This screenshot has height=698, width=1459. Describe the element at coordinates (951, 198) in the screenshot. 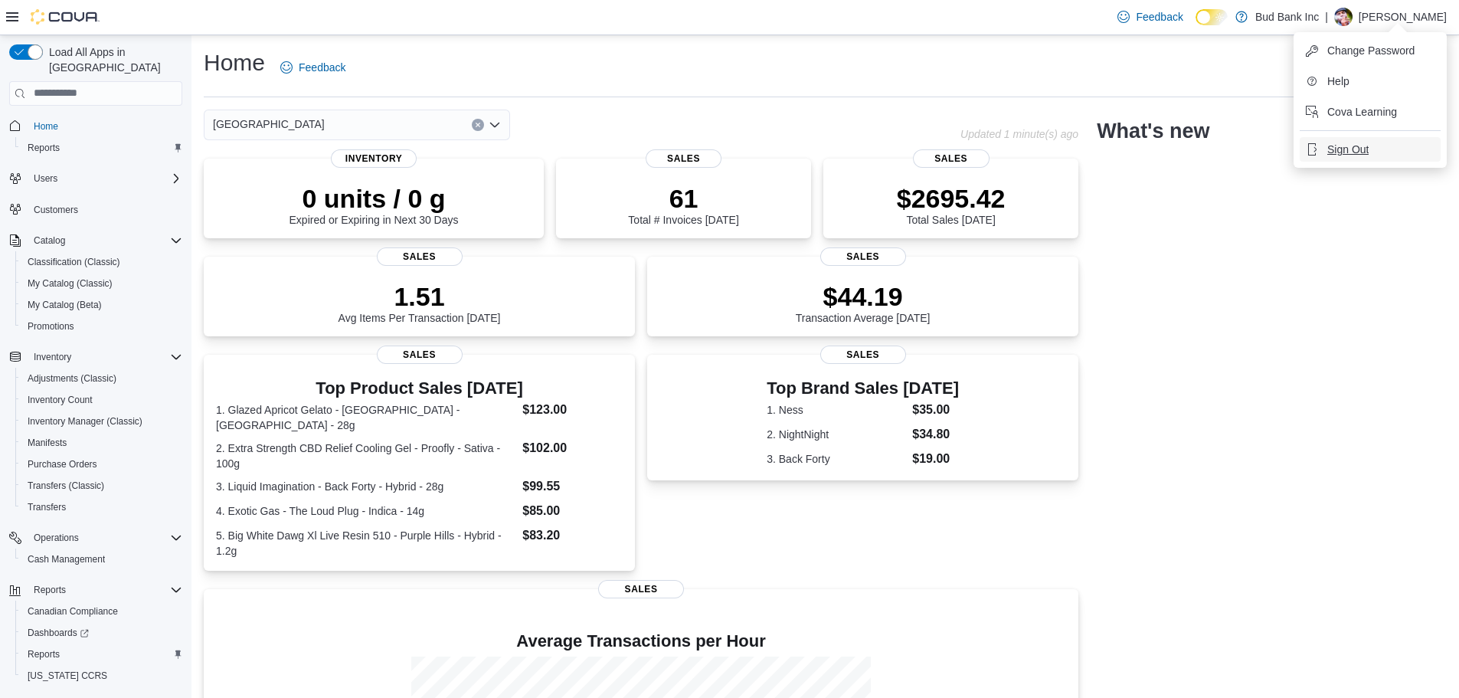

I see `p: $2695.42` at that location.